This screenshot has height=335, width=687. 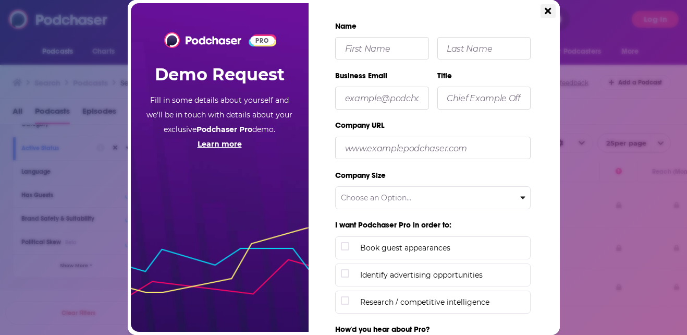 I want to click on a: Podchaser - Follow, Share and Rate Podcasts, so click(x=203, y=40).